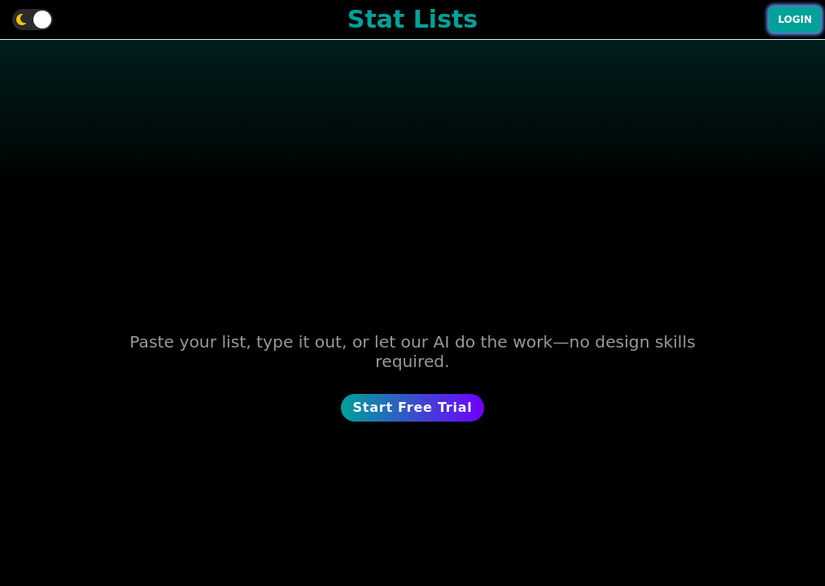 The width and height of the screenshot is (825, 586). Describe the element at coordinates (411, 267) in the screenshot. I see `h1: Create Stunning Sports Graphics in Minutes` at that location.